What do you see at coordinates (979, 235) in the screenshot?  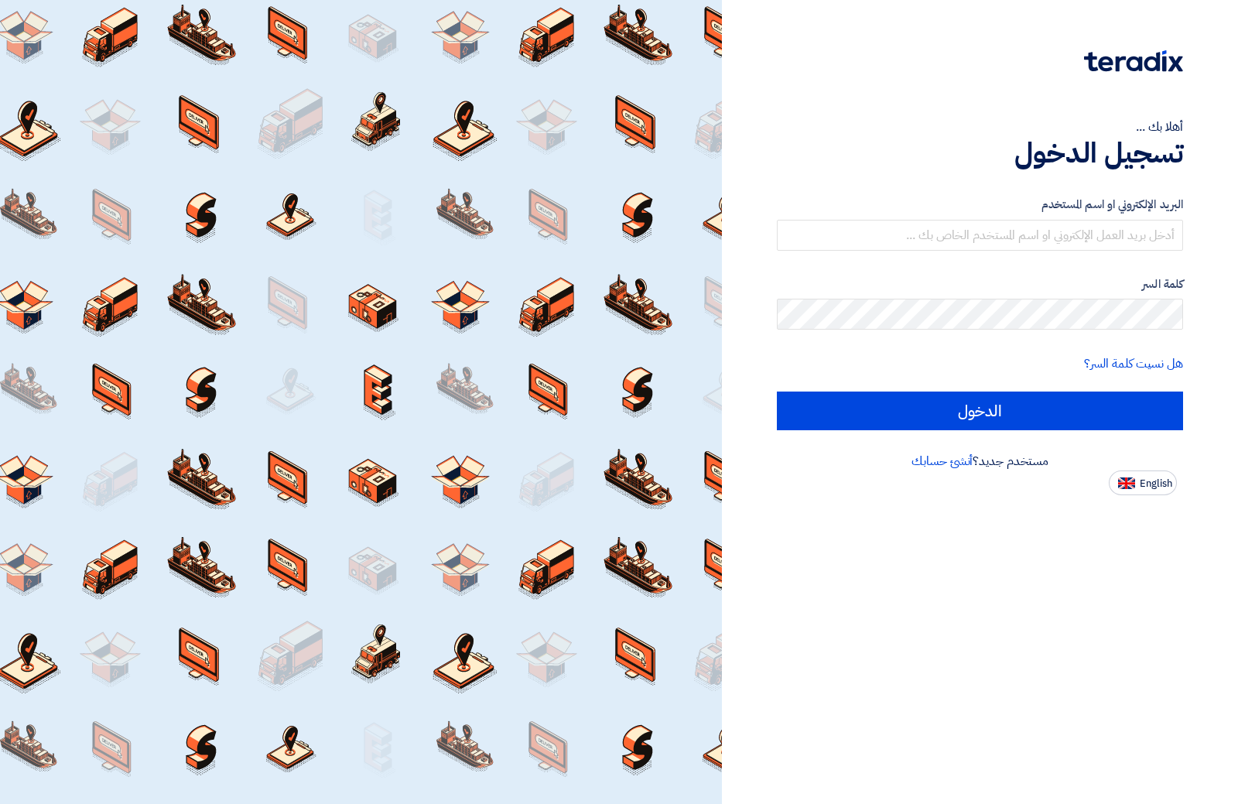 I see `input: أدخل بريد العمل الإلكتروني او اسم المستخدم الخاص بك ...` at bounding box center [979, 235].